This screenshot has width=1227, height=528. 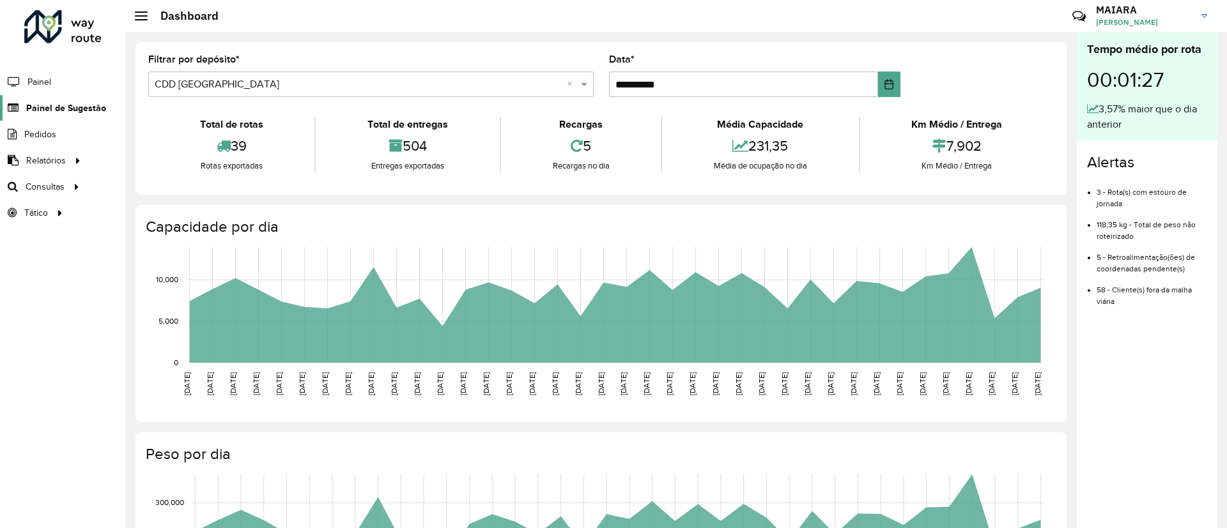 What do you see at coordinates (168, 321) in the screenshot?
I see `text: 5,000` at bounding box center [168, 321].